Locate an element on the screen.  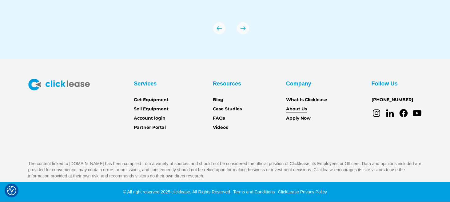
div: previous slide is located at coordinates (219, 28).